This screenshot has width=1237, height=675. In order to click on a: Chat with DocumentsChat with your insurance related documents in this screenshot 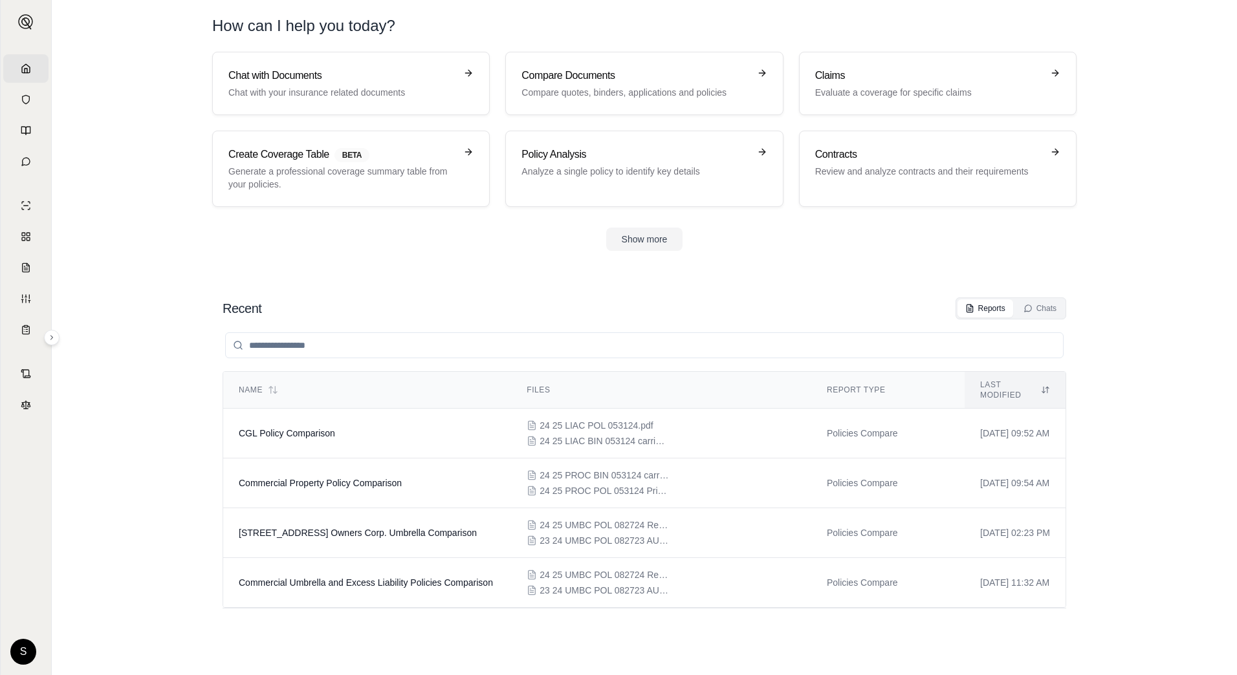, I will do `click(351, 83)`.